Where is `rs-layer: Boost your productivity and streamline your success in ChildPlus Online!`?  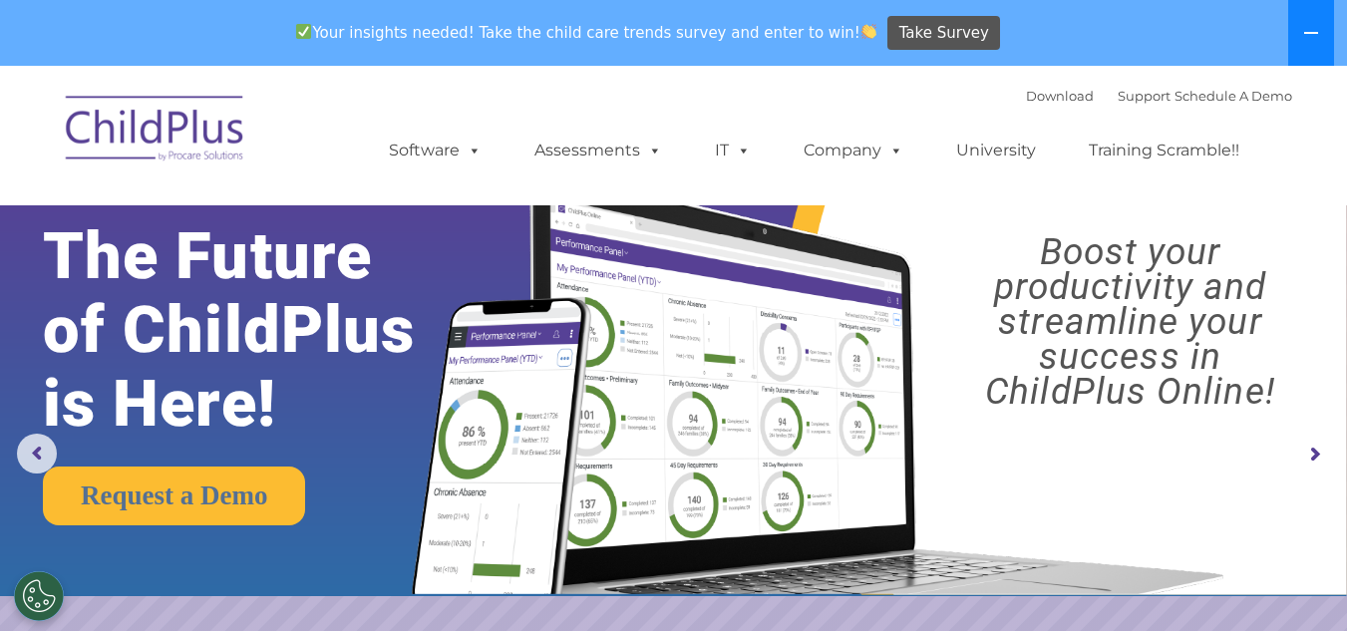
rs-layer: Boost your productivity and streamline your success in ChildPlus Online! is located at coordinates (1130, 321).